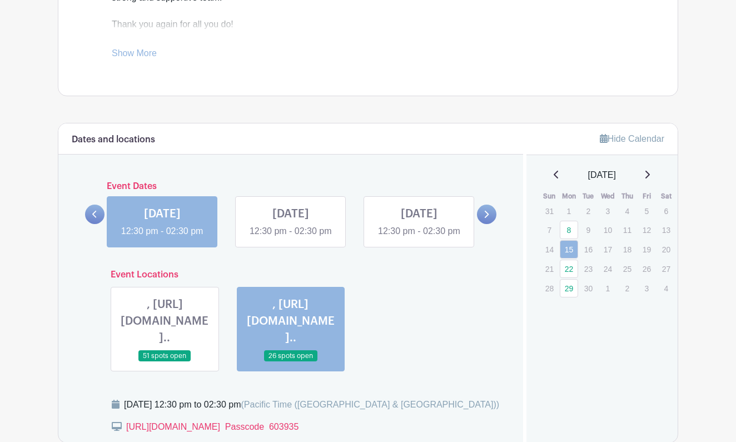 This screenshot has height=442, width=736. What do you see at coordinates (666, 211) in the screenshot?
I see `p: 6` at bounding box center [666, 211].